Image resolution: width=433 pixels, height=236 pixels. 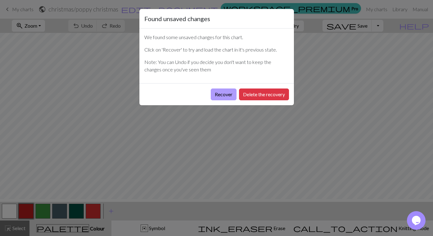 I want to click on h5: Found unsaved changes, so click(x=177, y=19).